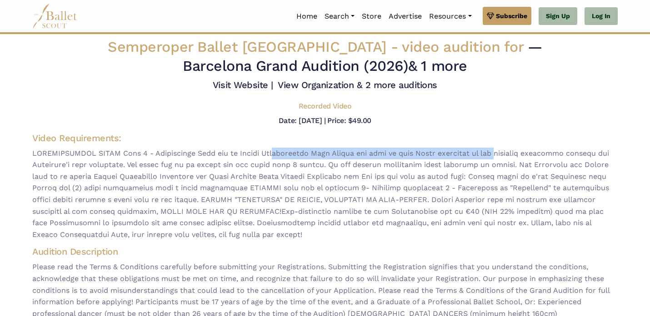 This screenshot has width=650, height=316. What do you see at coordinates (371, 16) in the screenshot?
I see `a: Store` at bounding box center [371, 16].